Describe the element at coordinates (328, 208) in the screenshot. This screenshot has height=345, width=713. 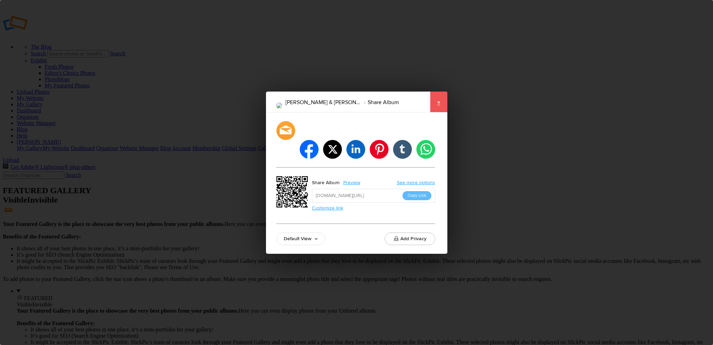
I see `a: Customize link` at that location.